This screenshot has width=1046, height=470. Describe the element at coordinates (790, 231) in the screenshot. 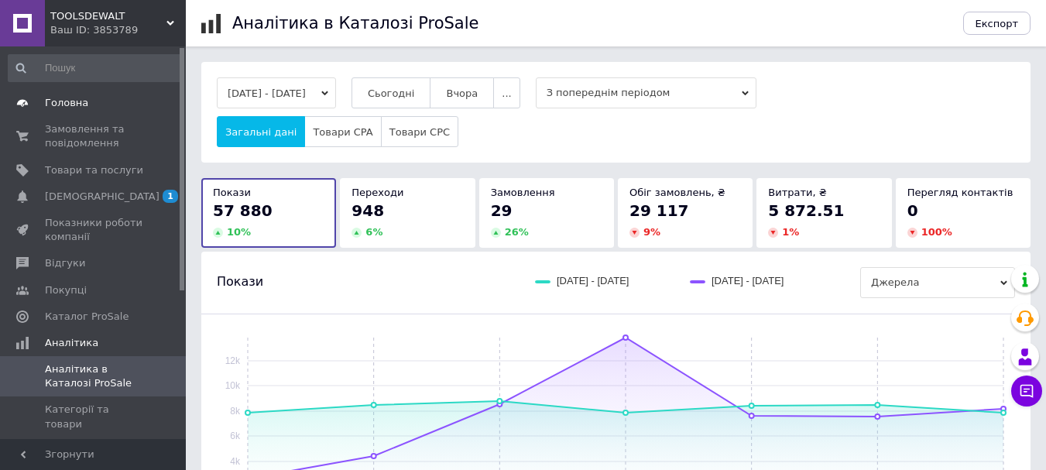

I see `span: 1 %` at that location.